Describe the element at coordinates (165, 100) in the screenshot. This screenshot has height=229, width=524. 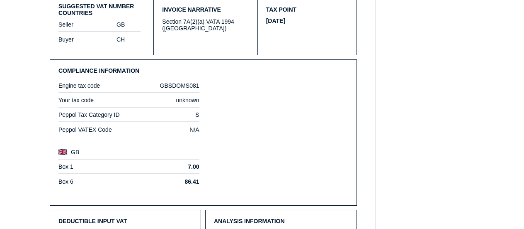
I see `div: unknown` at that location.